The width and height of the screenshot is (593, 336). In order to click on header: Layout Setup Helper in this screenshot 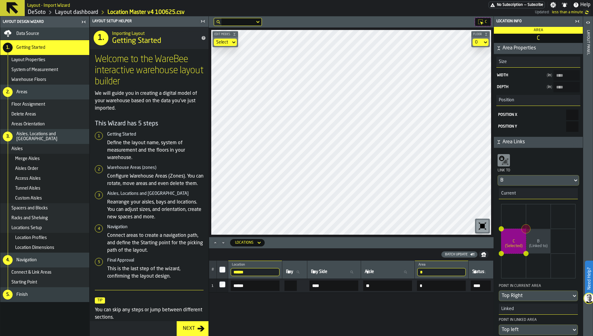, I will do `click(149, 22)`.